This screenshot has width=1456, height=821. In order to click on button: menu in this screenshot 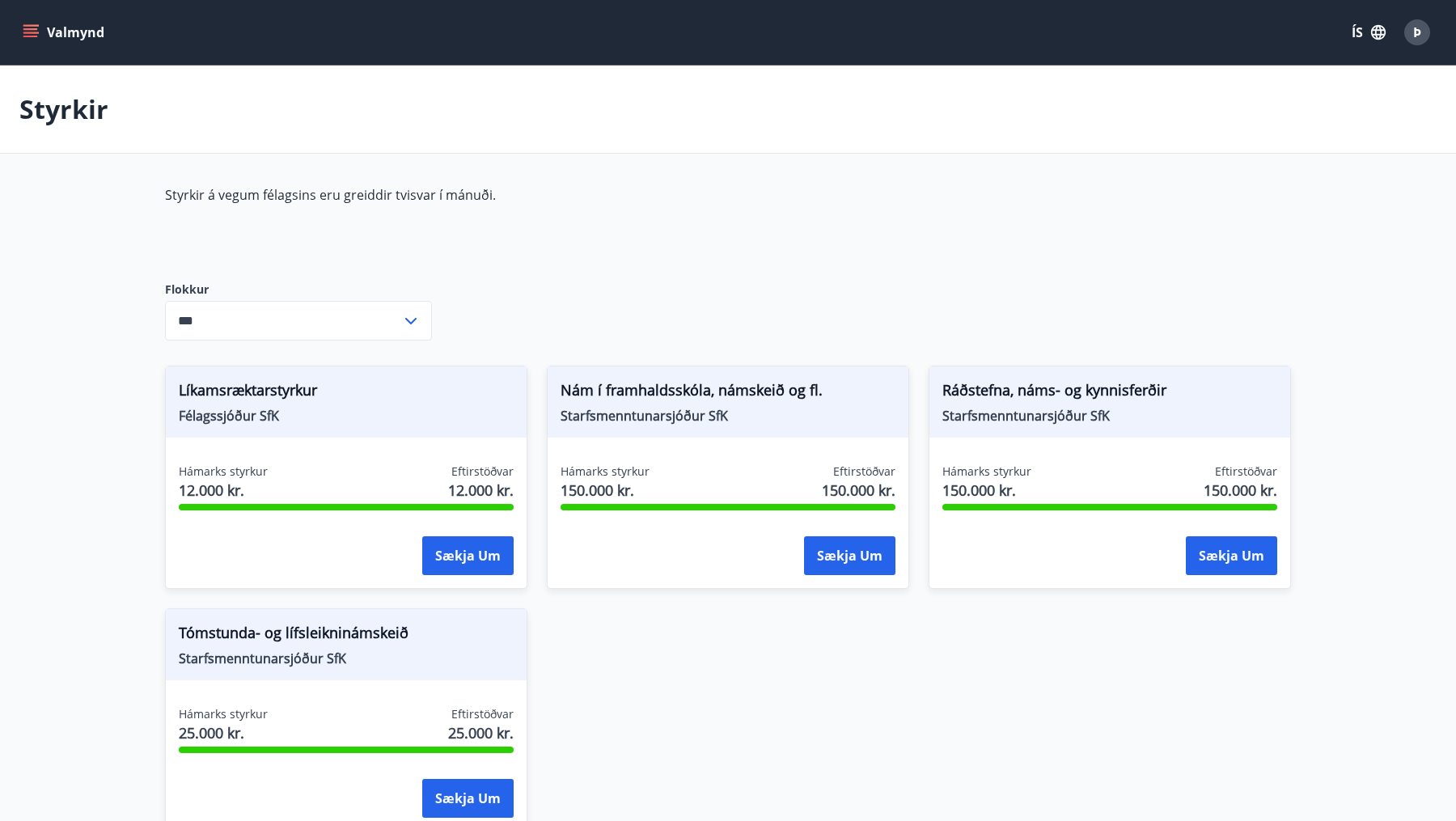, I will do `click(65, 32)`.